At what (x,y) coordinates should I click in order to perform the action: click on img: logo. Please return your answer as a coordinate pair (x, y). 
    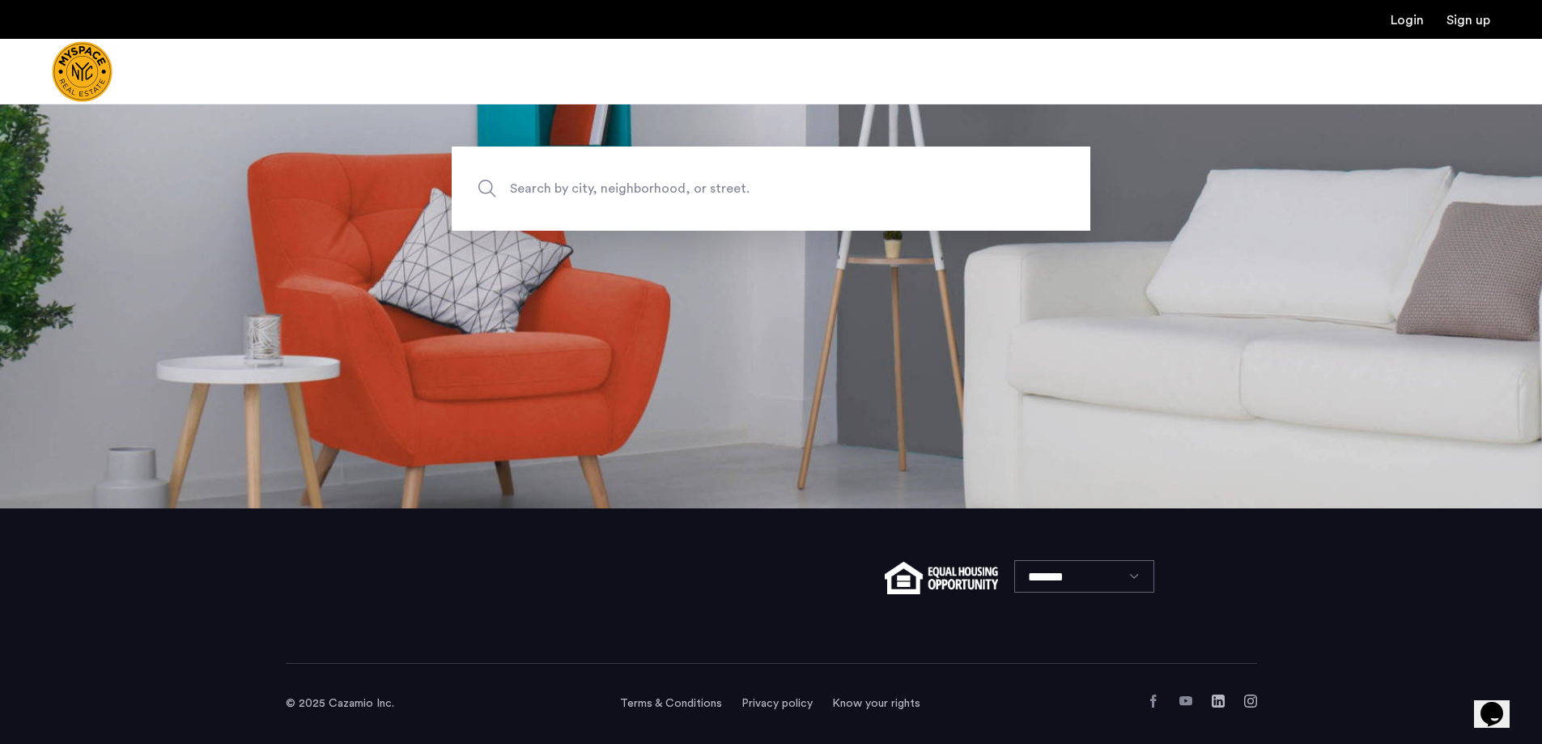
    Looking at the image, I should click on (82, 71).